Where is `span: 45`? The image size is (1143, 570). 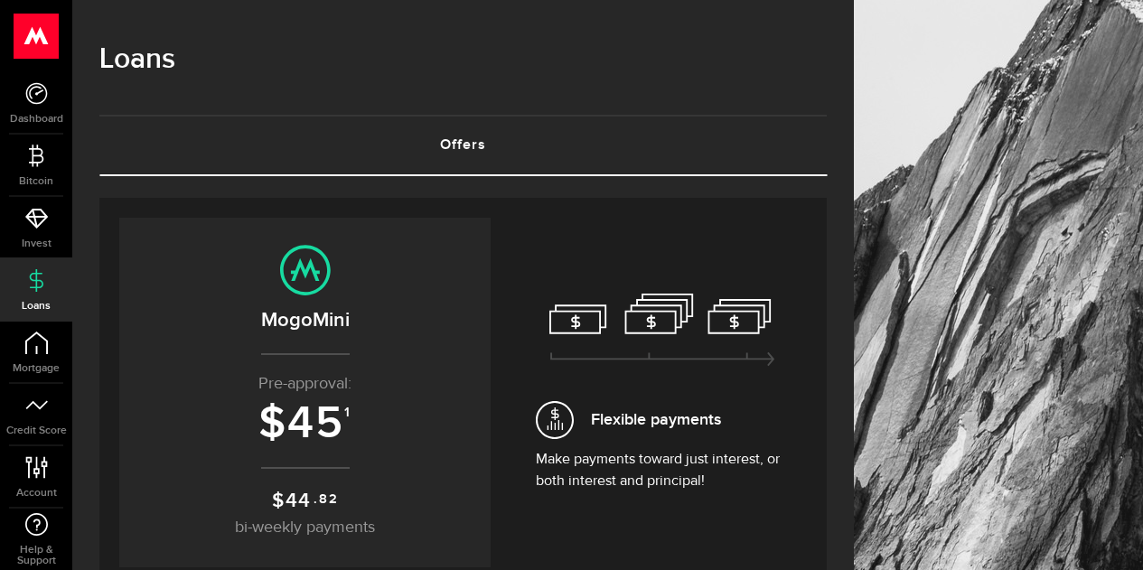 span: 45 is located at coordinates (315, 424).